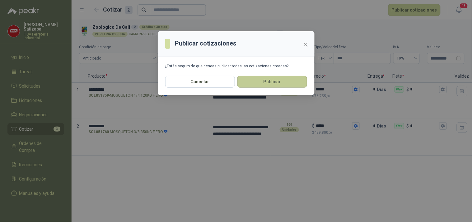 Image resolution: width=472 pixels, height=222 pixels. I want to click on h3: Publicar cotizaciones, so click(206, 43).